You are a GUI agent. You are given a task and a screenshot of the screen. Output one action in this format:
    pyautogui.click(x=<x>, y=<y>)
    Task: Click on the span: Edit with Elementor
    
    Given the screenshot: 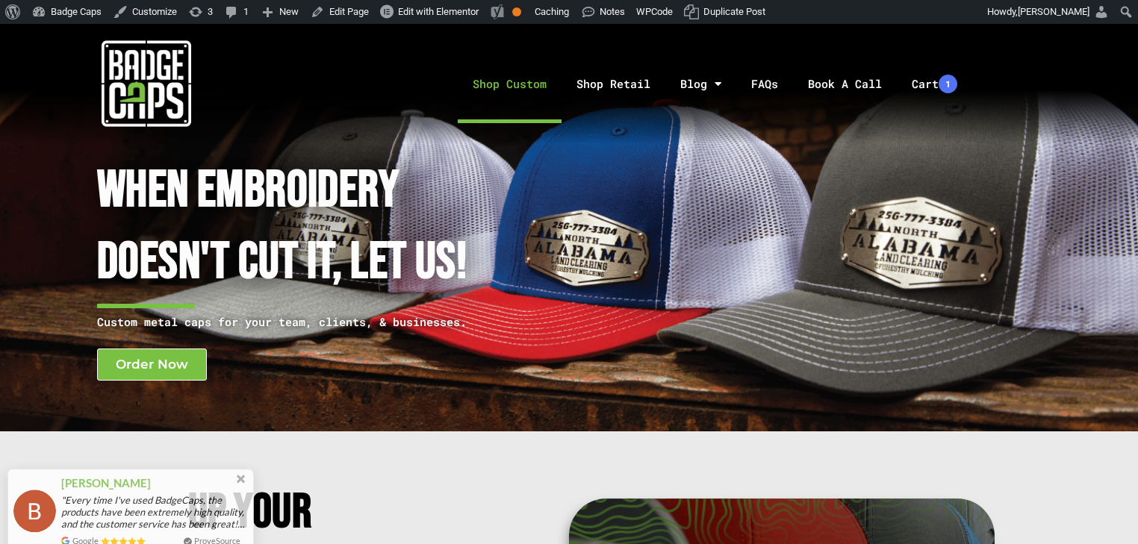 What is the action you would take?
    pyautogui.click(x=438, y=11)
    